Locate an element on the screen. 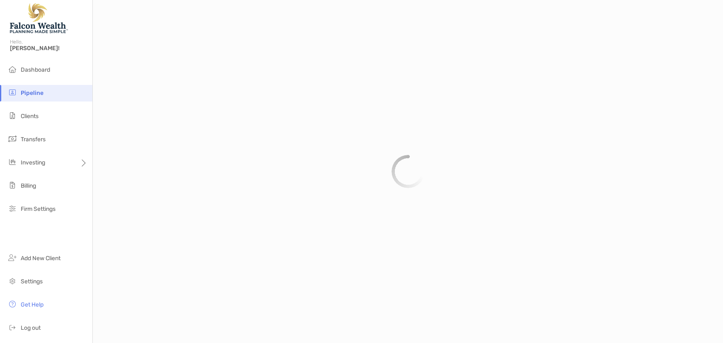  img: Falcon Wealth Planning Logo is located at coordinates (39, 18).